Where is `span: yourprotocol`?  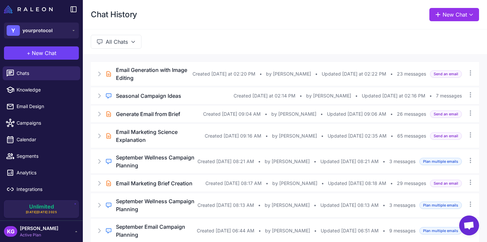 span: yourprotocol is located at coordinates (37, 30).